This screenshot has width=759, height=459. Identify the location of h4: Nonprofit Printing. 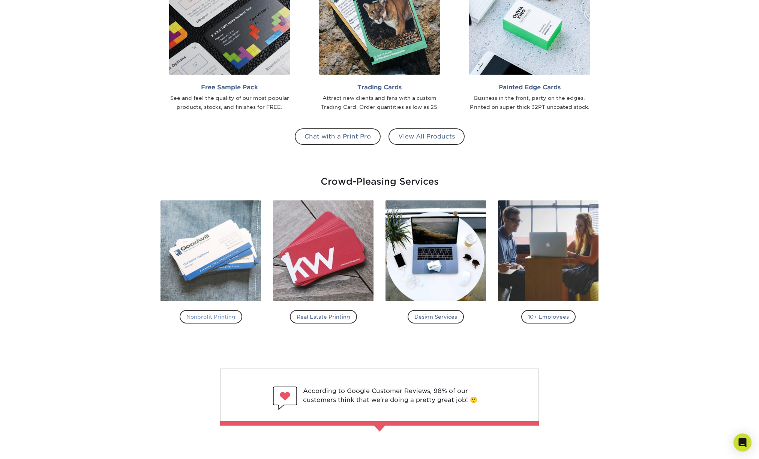
(211, 317).